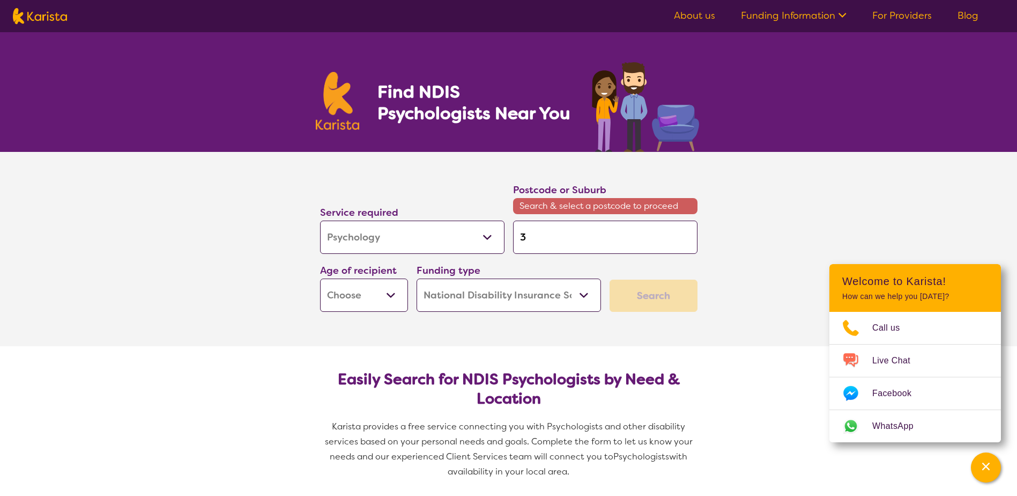 The image size is (1017, 496). Describe the element at coordinates (902, 16) in the screenshot. I see `a: For Providers` at that location.